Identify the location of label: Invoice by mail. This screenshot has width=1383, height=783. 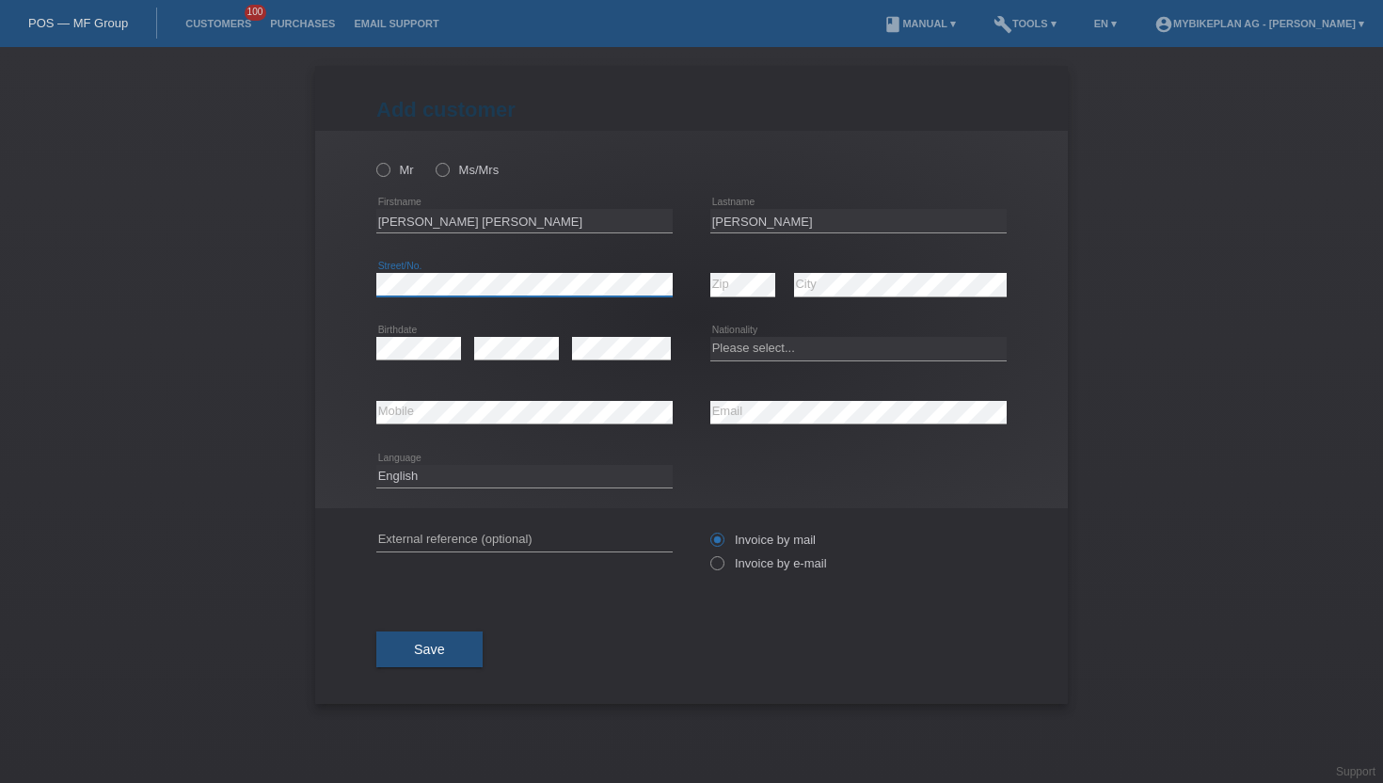
(763, 539).